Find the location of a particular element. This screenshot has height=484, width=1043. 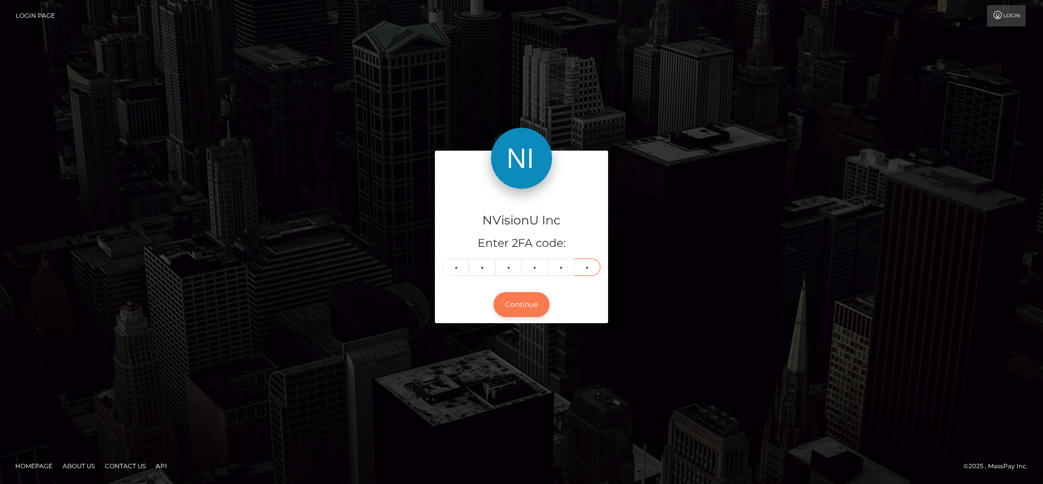

a: About Us is located at coordinates (78, 466).